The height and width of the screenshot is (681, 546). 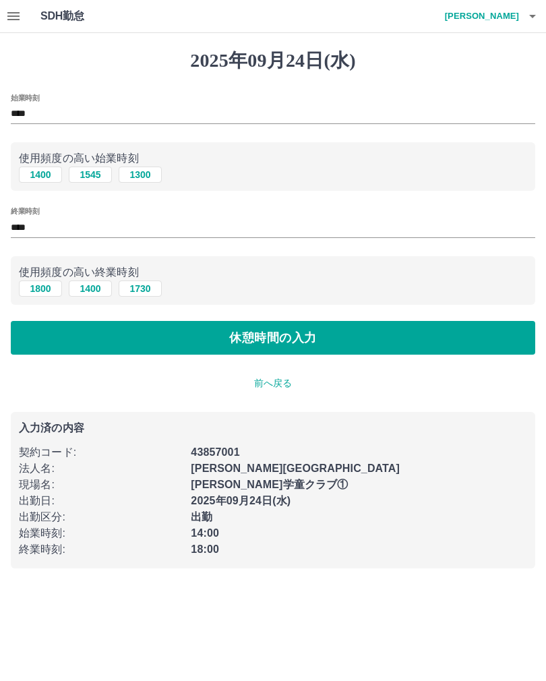 What do you see at coordinates (100, 453) in the screenshot?
I see `p: 契約コード :` at bounding box center [100, 453].